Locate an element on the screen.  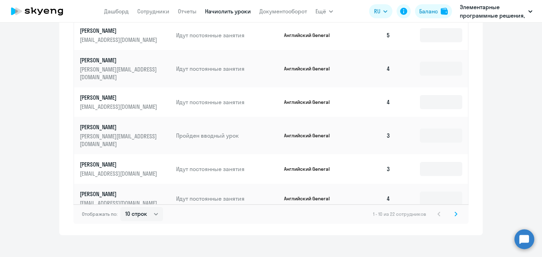
td: 5 is located at coordinates (371, 35).